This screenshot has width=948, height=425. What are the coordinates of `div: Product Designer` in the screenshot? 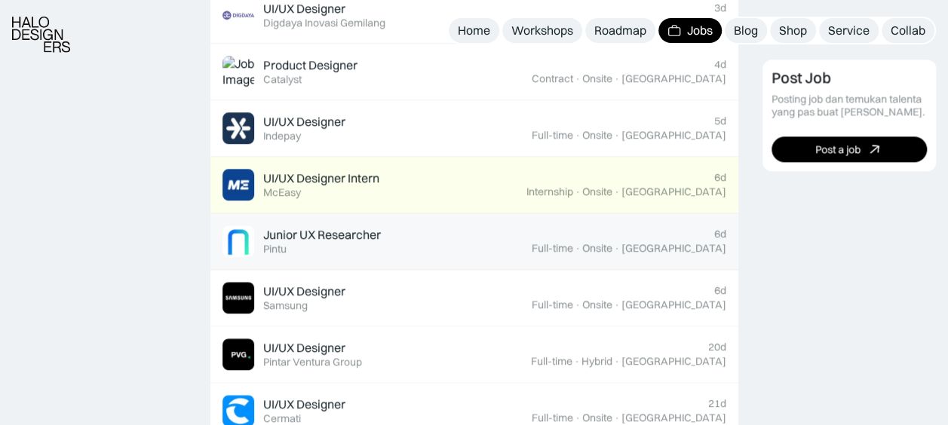 It's located at (310, 65).